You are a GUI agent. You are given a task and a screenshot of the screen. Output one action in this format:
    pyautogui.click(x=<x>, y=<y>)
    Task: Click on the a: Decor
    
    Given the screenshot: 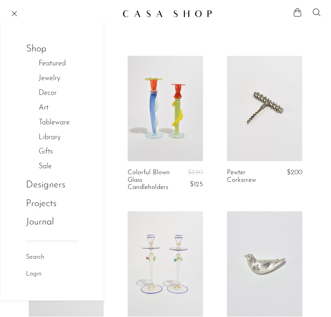 What is the action you would take?
    pyautogui.click(x=52, y=93)
    